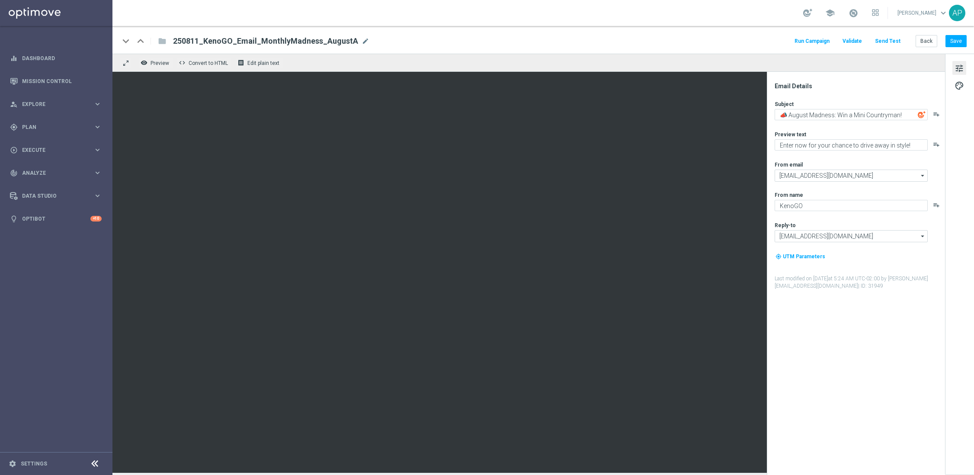 Image resolution: width=974 pixels, height=475 pixels. I want to click on label: From name, so click(789, 195).